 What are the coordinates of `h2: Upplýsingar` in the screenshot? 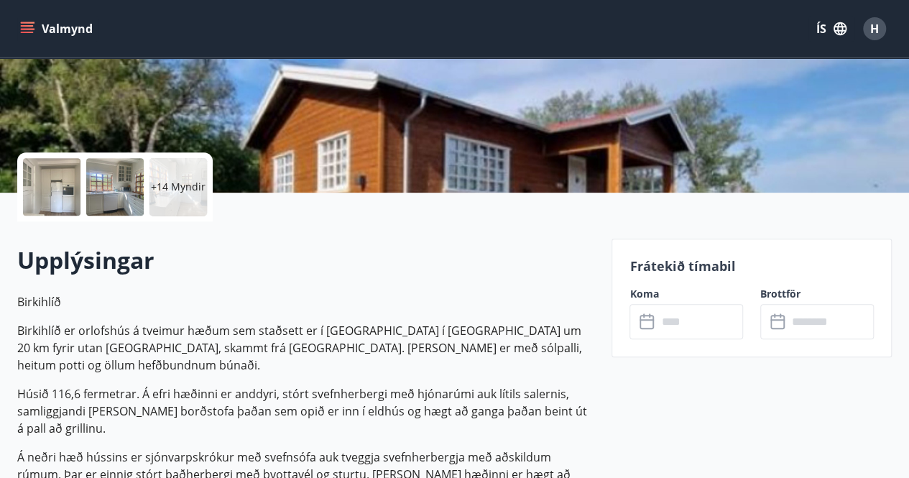 It's located at (305, 260).